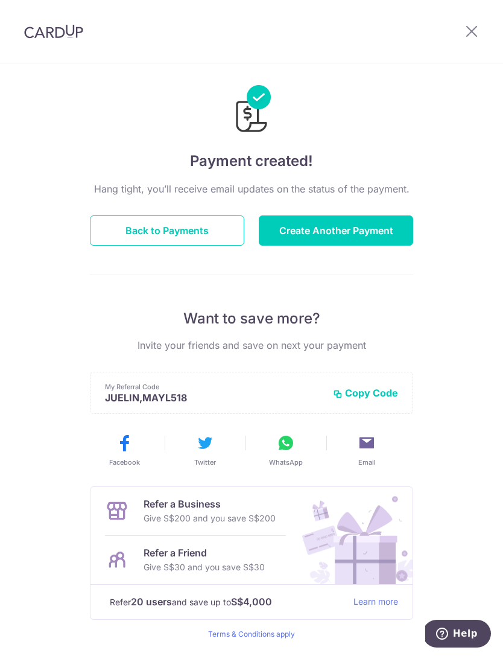 The width and height of the screenshot is (503, 656). What do you see at coordinates (40, 14) in the screenshot?
I see `span: Help` at bounding box center [40, 14].